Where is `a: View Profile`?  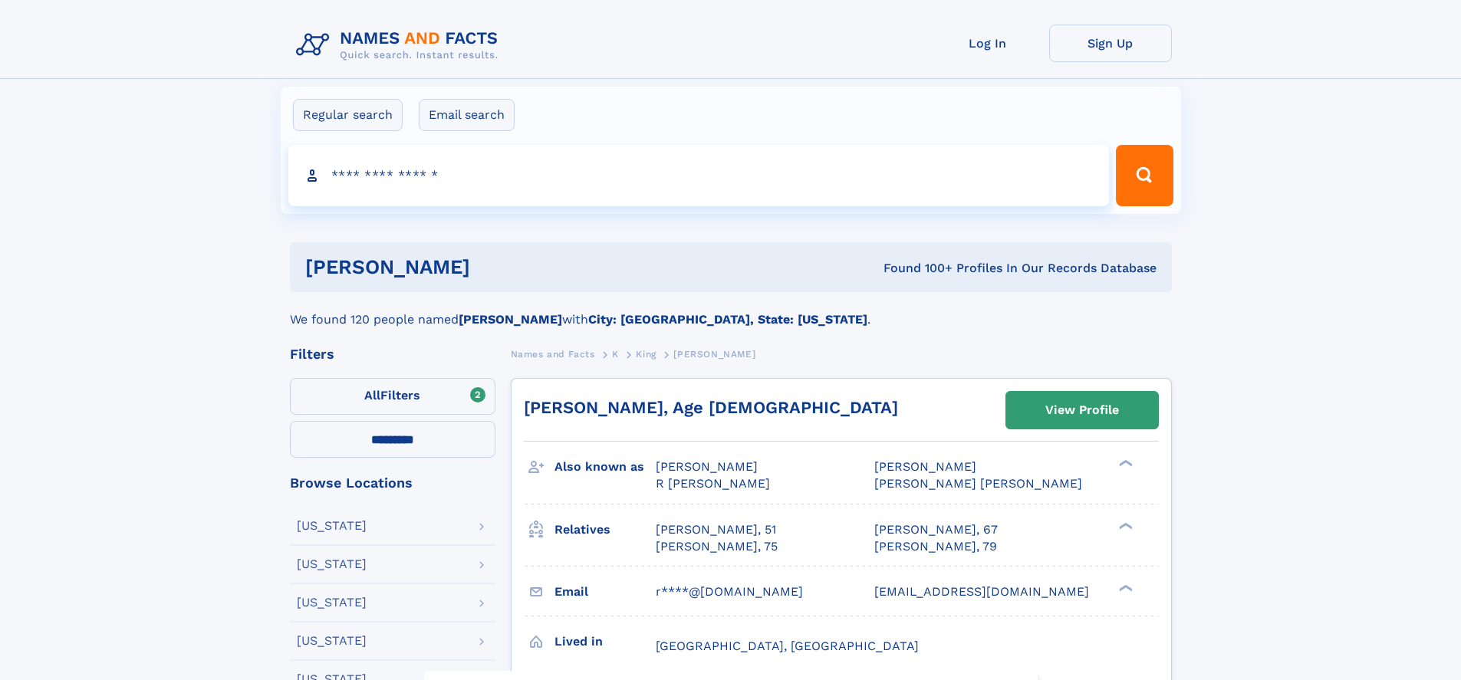
a: View Profile is located at coordinates (1082, 410).